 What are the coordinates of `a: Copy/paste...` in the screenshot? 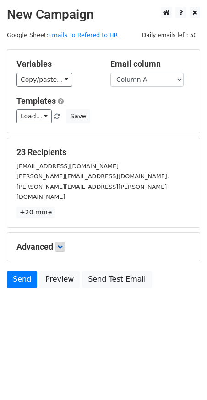 It's located at (44, 80).